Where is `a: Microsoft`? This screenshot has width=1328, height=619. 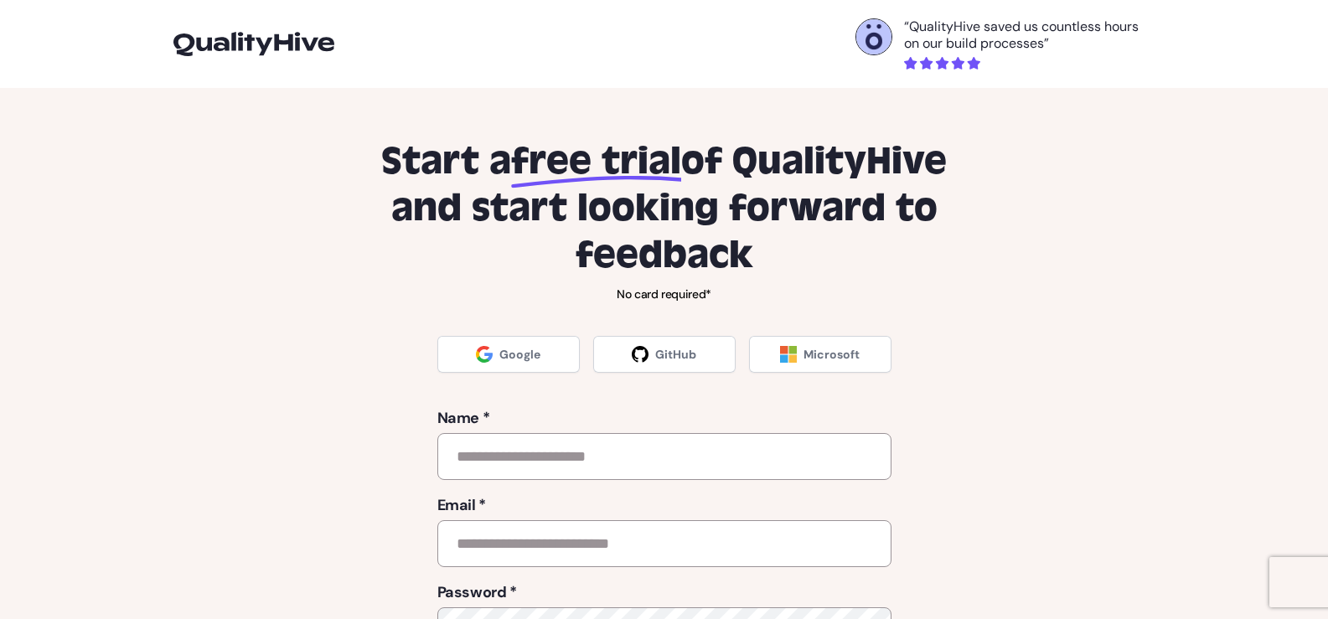 a: Microsoft is located at coordinates (820, 354).